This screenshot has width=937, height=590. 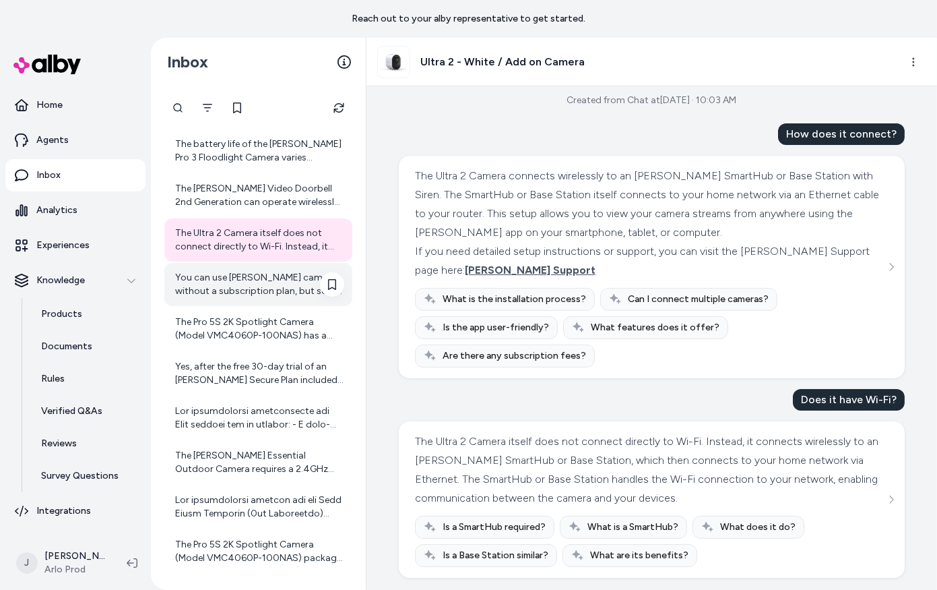 What do you see at coordinates (496, 327) in the screenshot?
I see `span: Is the app user-friendly?` at bounding box center [496, 327].